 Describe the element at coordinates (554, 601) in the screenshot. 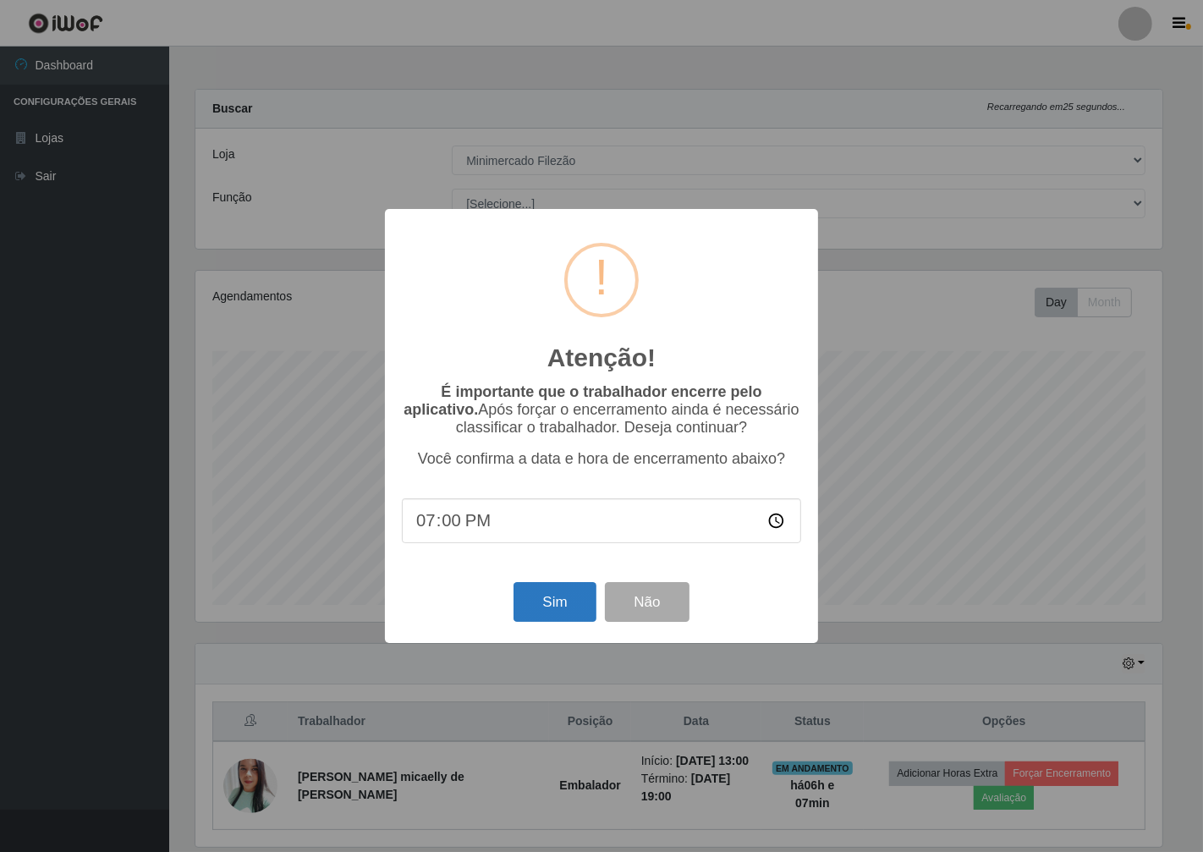

I see `button: Sim` at that location.